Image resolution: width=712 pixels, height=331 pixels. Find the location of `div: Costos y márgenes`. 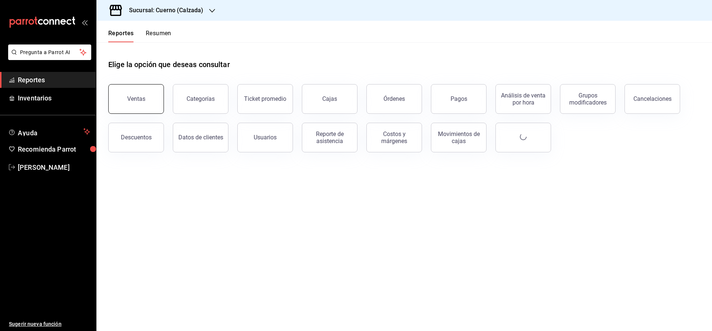

div: Costos y márgenes is located at coordinates (394, 138).